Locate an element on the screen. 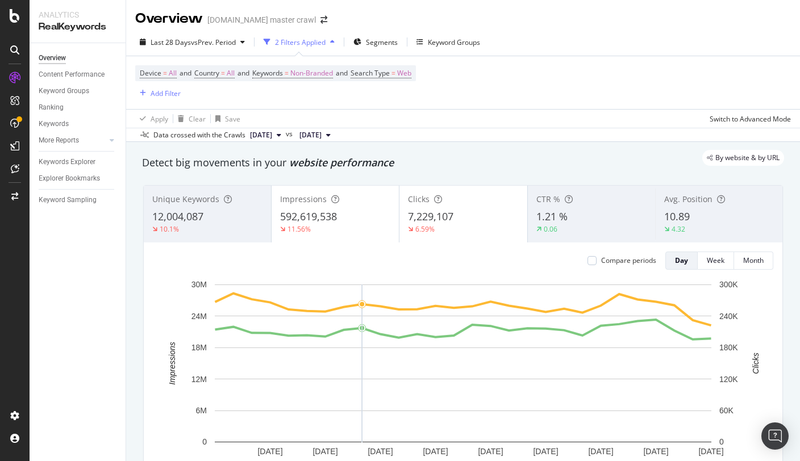 The width and height of the screenshot is (800, 461). span: 12,004,087 is located at coordinates (178, 216).